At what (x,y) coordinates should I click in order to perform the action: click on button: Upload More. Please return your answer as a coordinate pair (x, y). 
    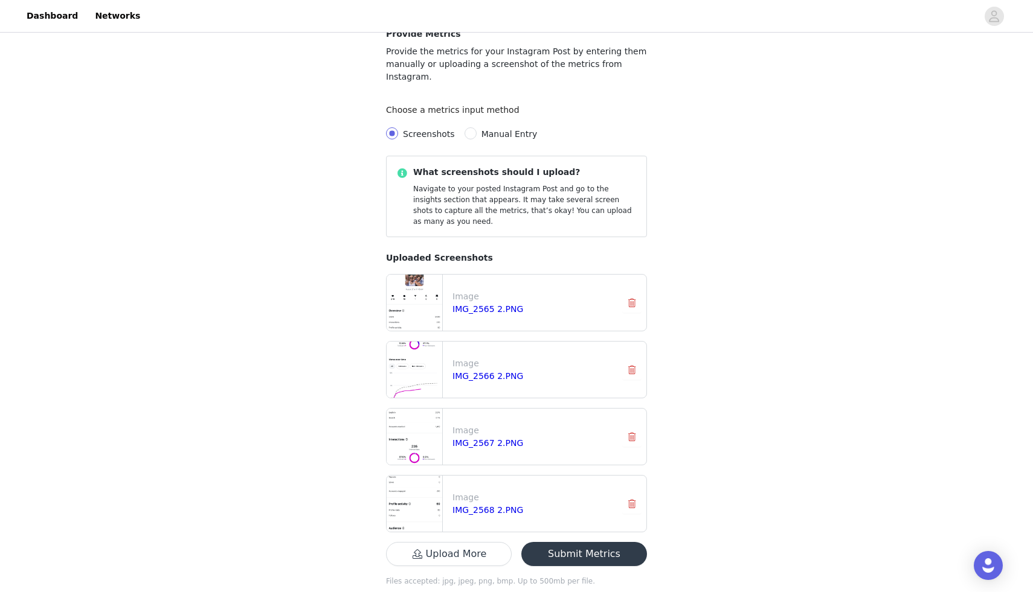
    Looking at the image, I should click on (449, 554).